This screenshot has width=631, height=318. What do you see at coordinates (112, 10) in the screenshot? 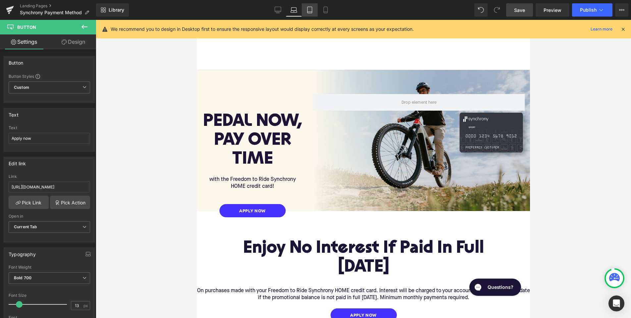
I see `a: New Library` at bounding box center [112, 10].